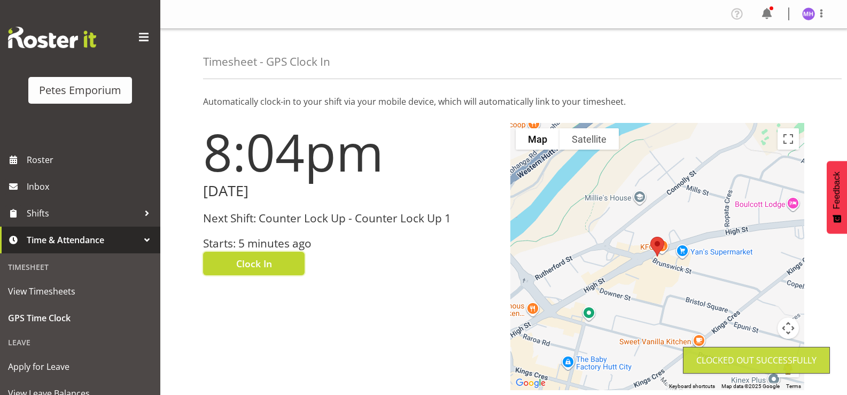  What do you see at coordinates (793, 386) in the screenshot?
I see `a: Terms (opens in new tab)` at bounding box center [793, 386].